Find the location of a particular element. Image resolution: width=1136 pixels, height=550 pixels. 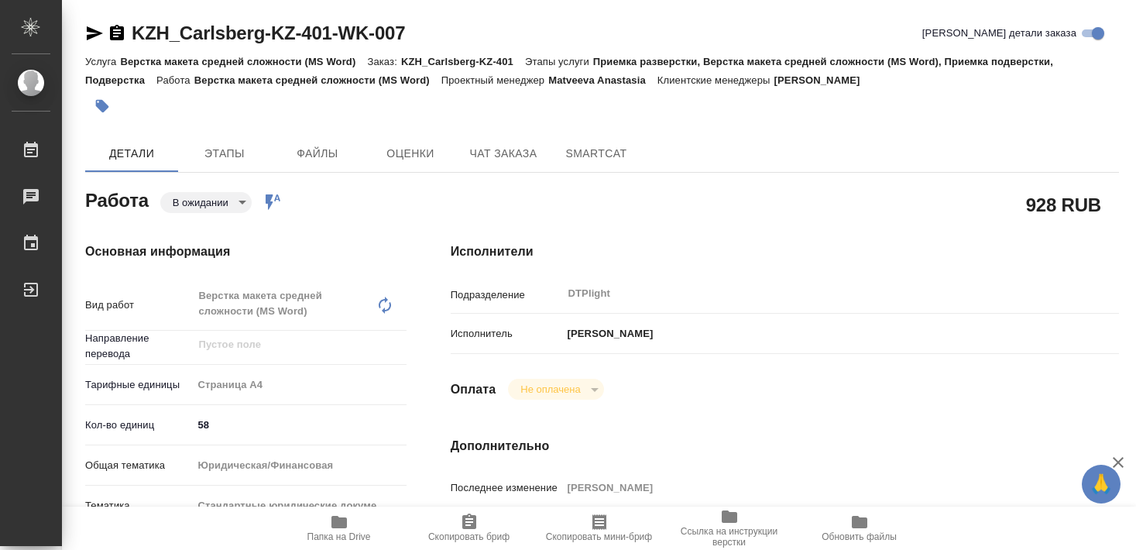

span: SmartCat is located at coordinates (596, 153).